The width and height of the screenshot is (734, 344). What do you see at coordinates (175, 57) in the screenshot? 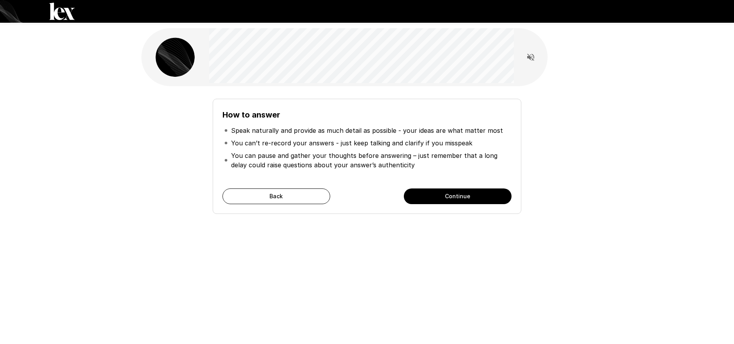
I see `img: lex_avatar2.png` at bounding box center [175, 57].